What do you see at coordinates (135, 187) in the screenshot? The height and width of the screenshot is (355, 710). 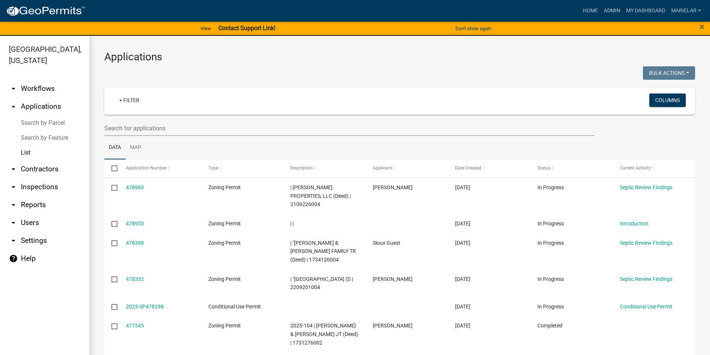 I see `a: 478960` at bounding box center [135, 187].